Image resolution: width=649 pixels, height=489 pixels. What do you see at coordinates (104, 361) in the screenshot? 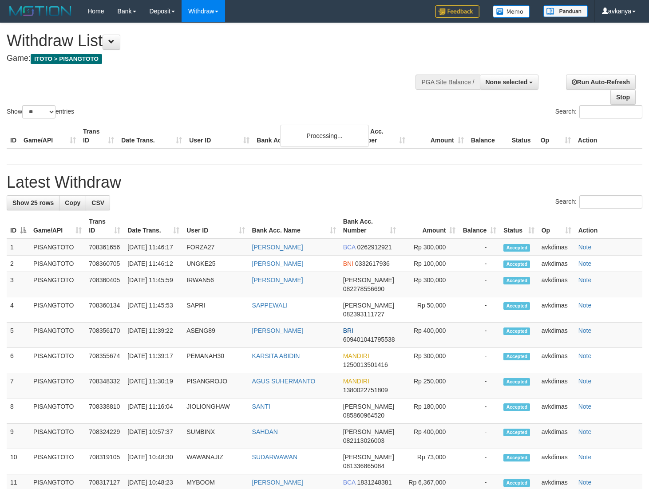
I see `td: 708355674` at bounding box center [104, 361].